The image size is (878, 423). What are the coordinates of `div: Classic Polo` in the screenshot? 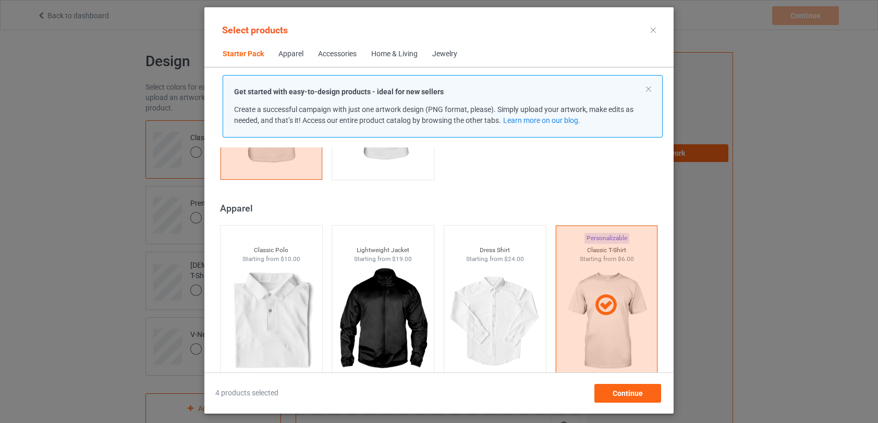 It's located at (271, 250).